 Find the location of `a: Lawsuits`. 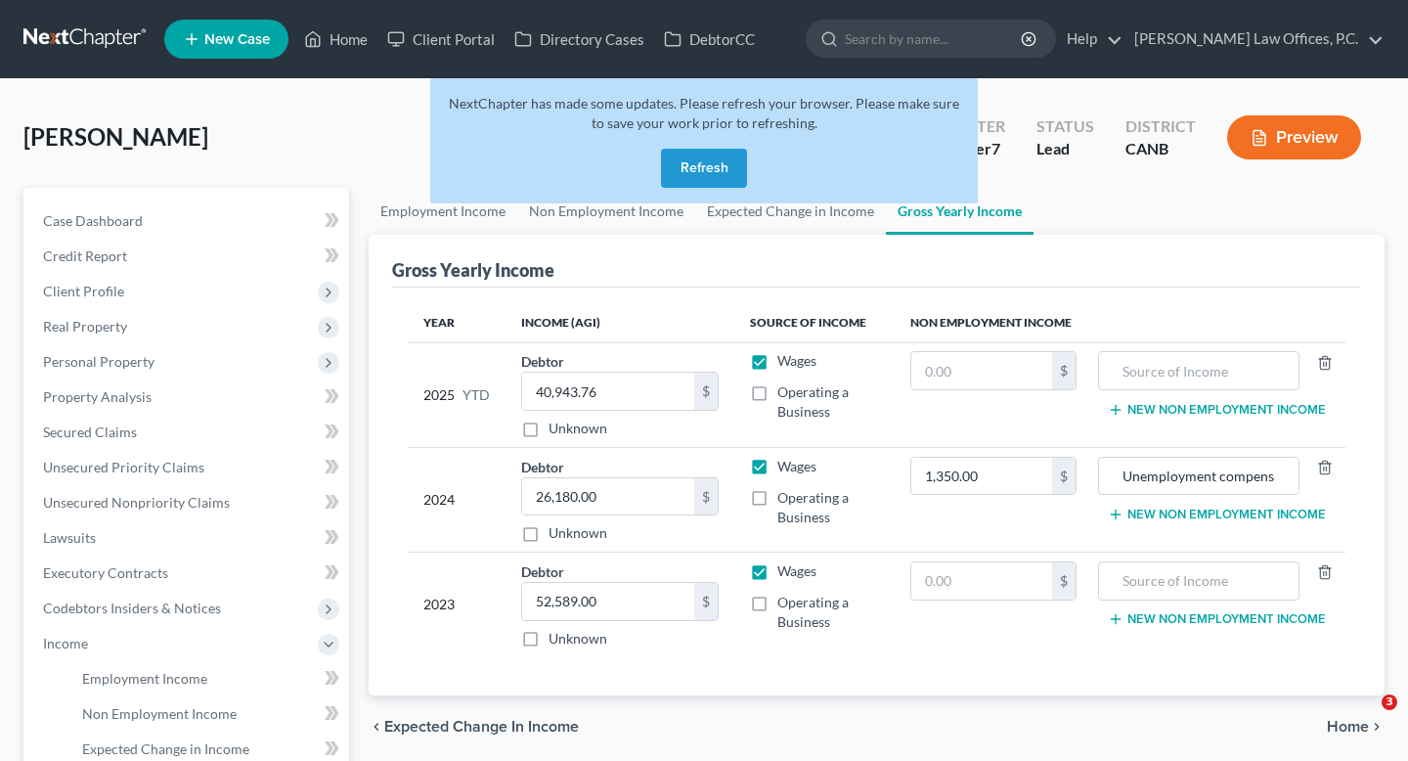

a: Lawsuits is located at coordinates (188, 538).